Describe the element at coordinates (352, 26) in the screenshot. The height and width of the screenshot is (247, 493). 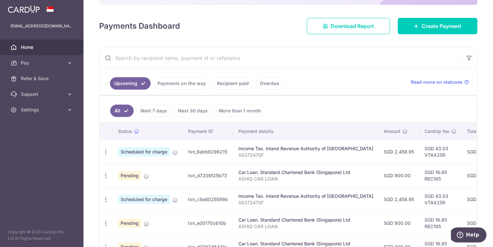
I see `span: Download Report` at that location.